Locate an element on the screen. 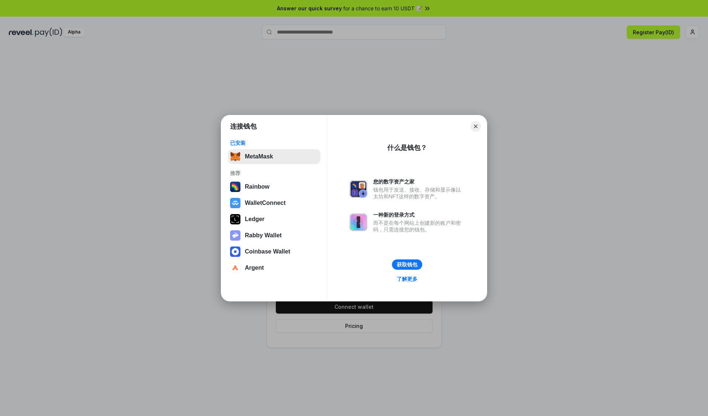 This screenshot has height=416, width=708. img: svg+xml,%3Csvg%20fill%3D%22none%22%20height%3D%2233%22%20viewBox%3D%220%200%2035%2033%22%20width%... is located at coordinates (235, 157).